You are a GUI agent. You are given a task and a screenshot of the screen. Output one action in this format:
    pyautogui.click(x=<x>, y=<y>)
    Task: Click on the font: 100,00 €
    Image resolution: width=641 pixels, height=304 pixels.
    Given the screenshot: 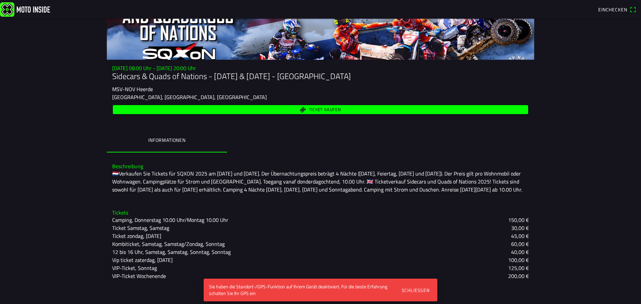 What is the action you would take?
    pyautogui.click(x=518, y=260)
    